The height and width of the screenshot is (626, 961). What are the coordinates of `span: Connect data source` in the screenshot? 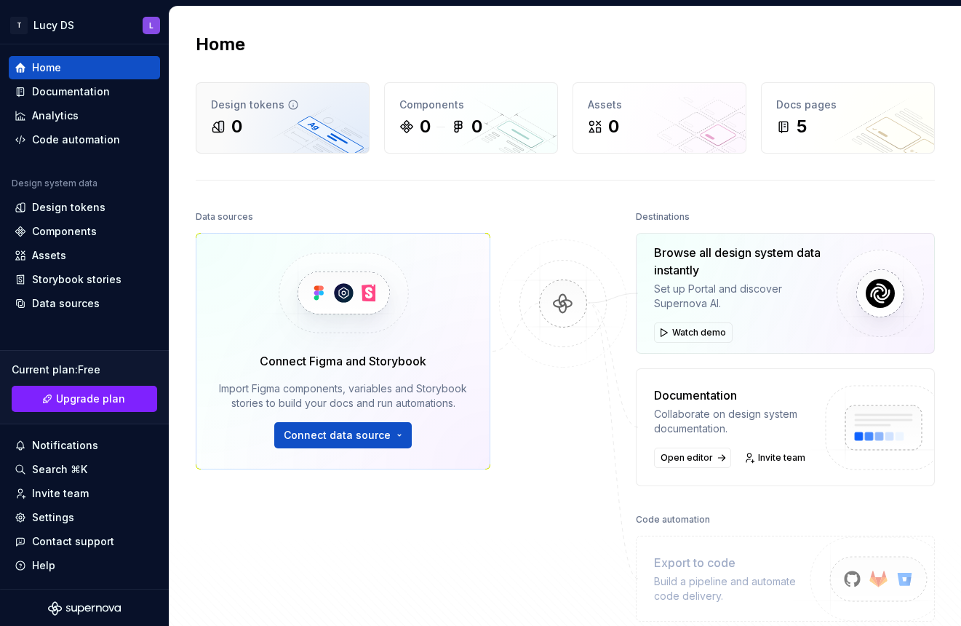 It's located at (337, 435).